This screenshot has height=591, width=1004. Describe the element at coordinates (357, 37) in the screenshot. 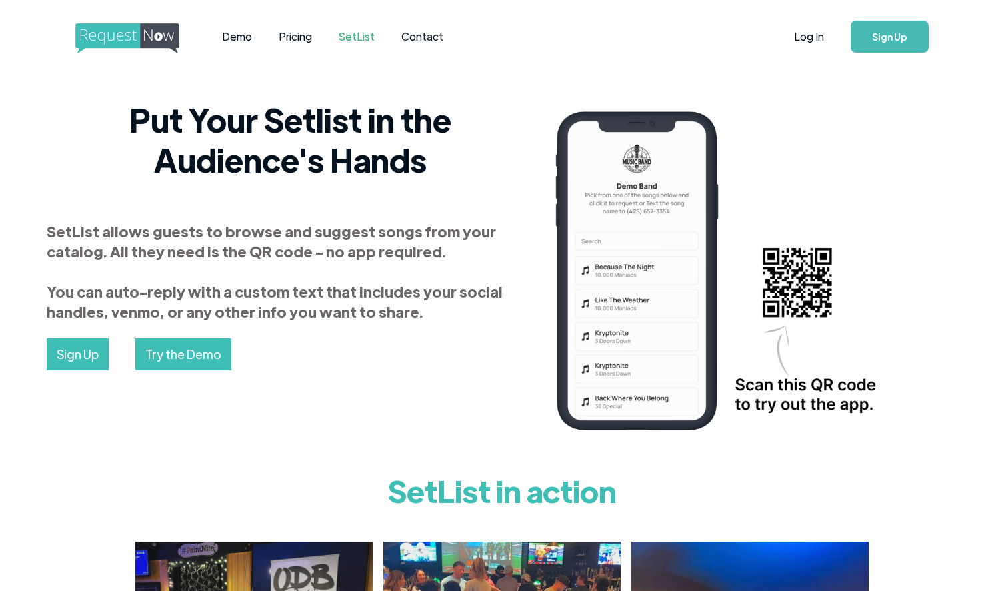

I see `a: SetList` at that location.